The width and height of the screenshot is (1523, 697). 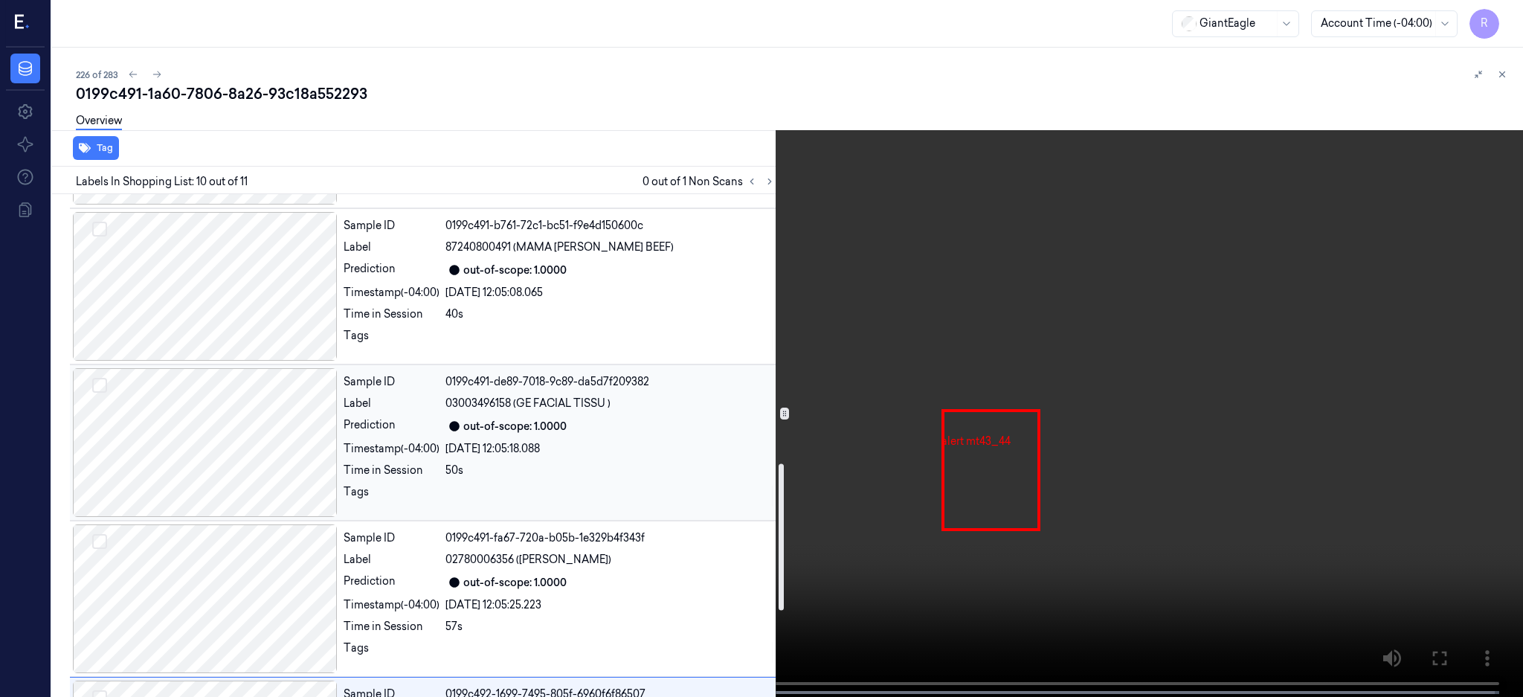 I want to click on span: Labels In Shopping List: 10 out of 11, so click(x=161, y=182).